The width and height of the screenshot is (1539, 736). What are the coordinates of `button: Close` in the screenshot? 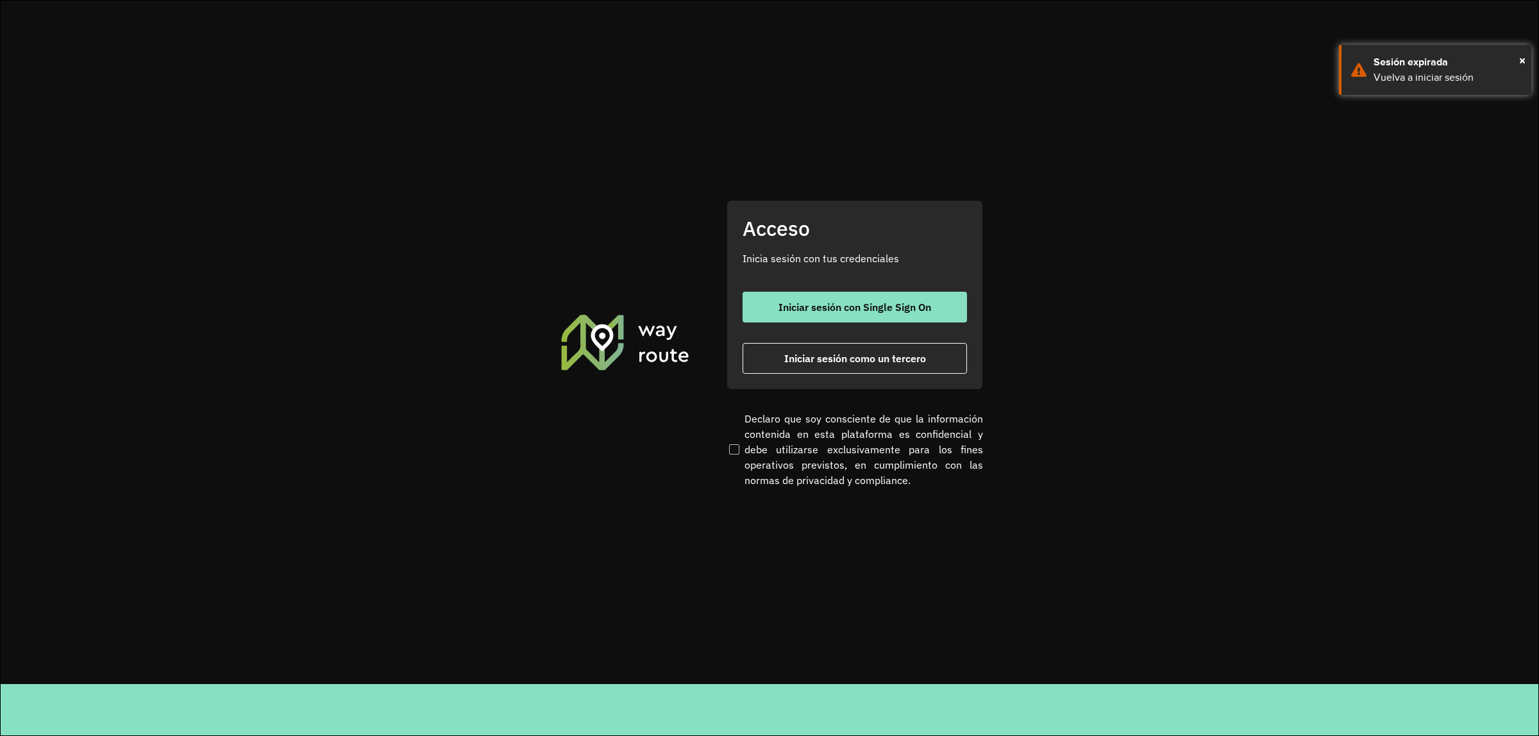 It's located at (1522, 60).